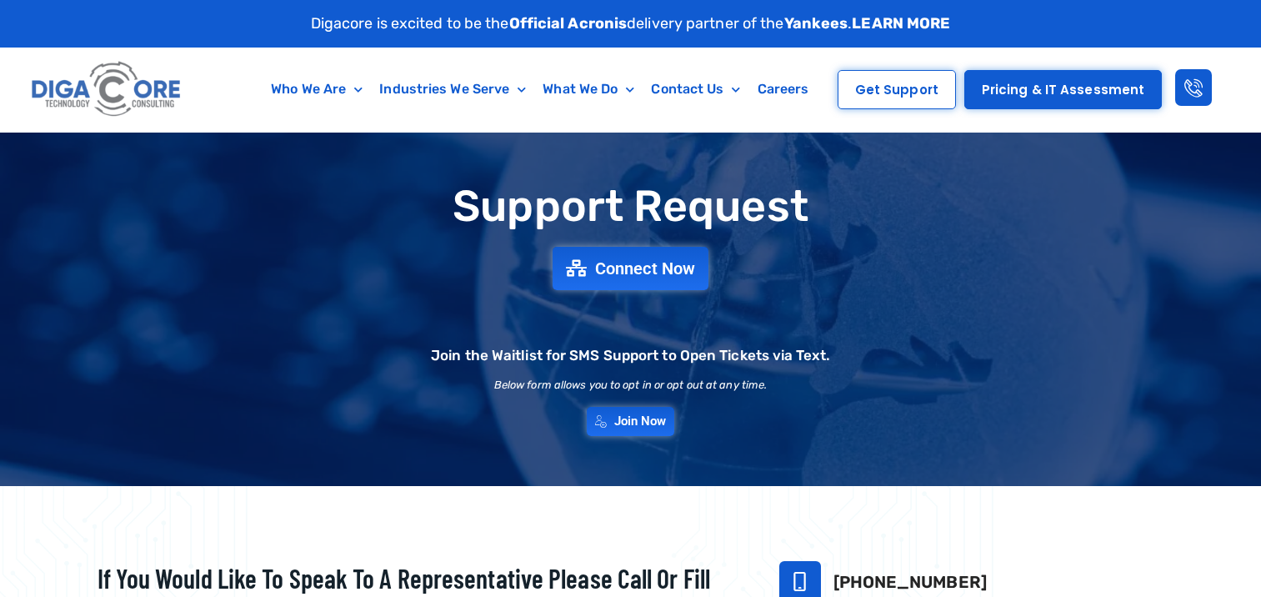  Describe the element at coordinates (452, 89) in the screenshot. I see `a: Industries We Serve` at that location.